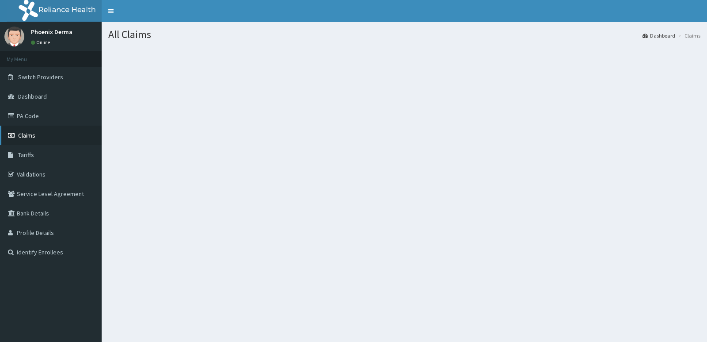  What do you see at coordinates (32, 96) in the screenshot?
I see `span: Dashboard` at bounding box center [32, 96].